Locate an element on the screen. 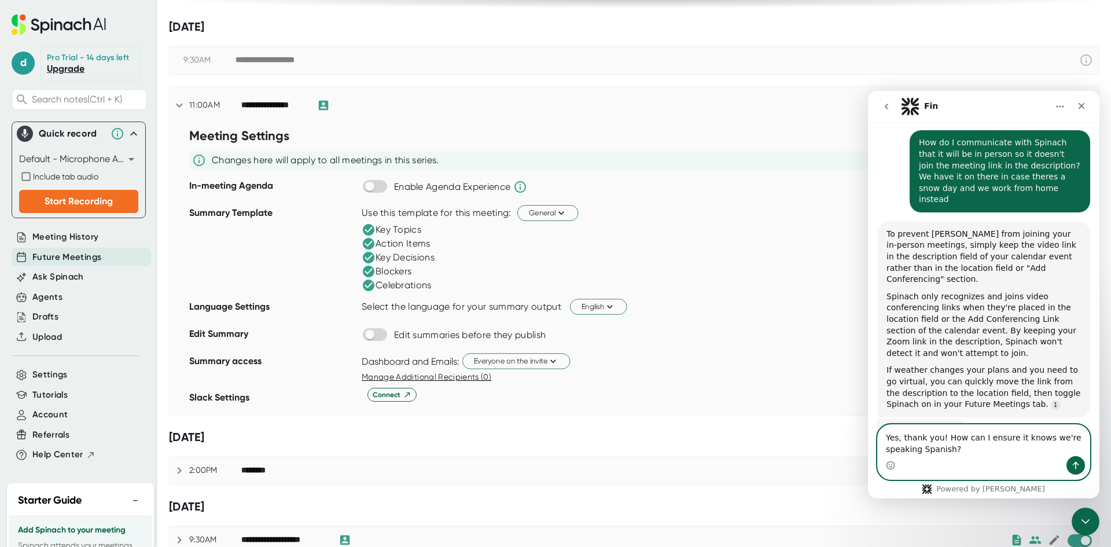  span: d is located at coordinates (23, 63).